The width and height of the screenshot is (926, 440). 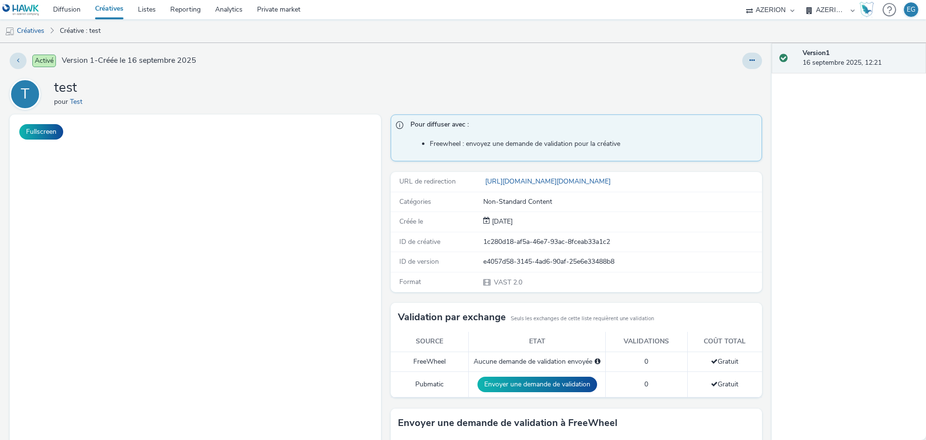 I want to click on th: Coût total, so click(x=725, y=341).